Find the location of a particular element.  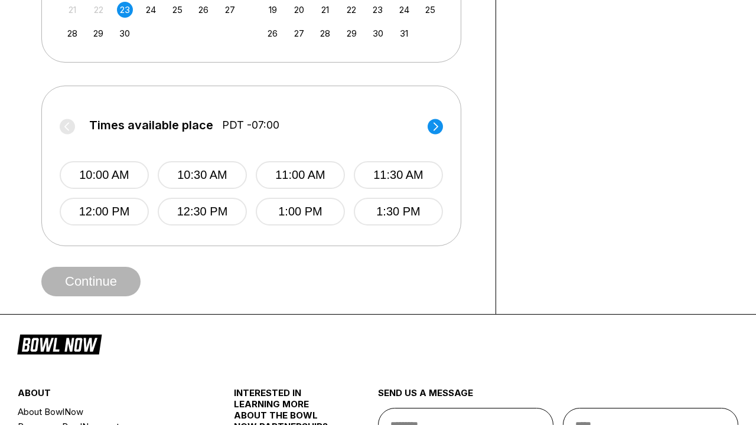

button: 12:00 PM is located at coordinates (104, 211).